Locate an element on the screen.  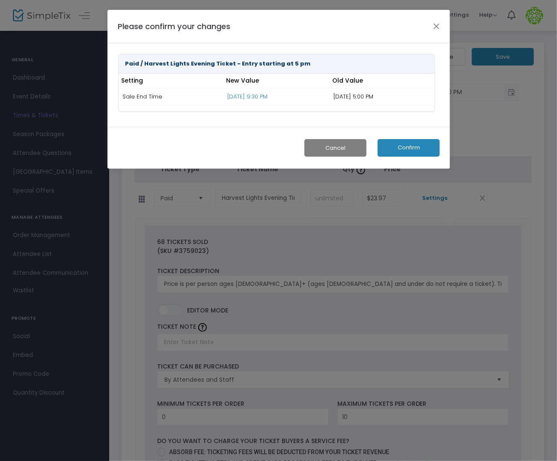
button: Close is located at coordinates (436, 26).